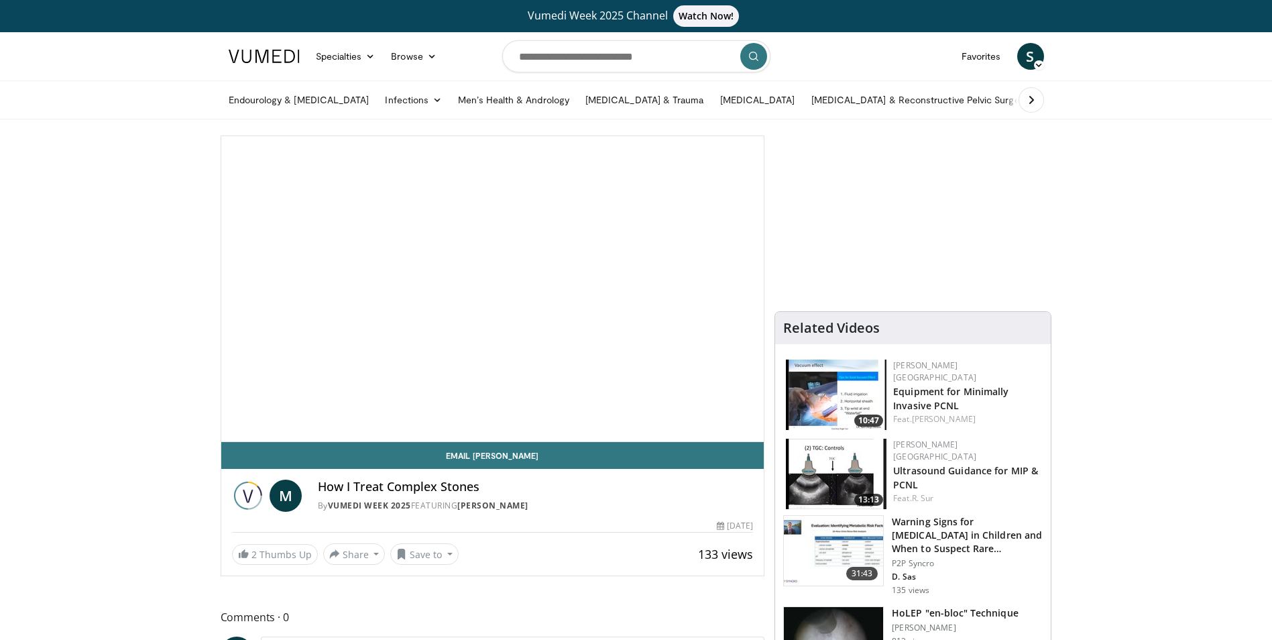 The width and height of the screenshot is (1272, 640). What do you see at coordinates (868, 420) in the screenshot?
I see `span: 10:47` at bounding box center [868, 420].